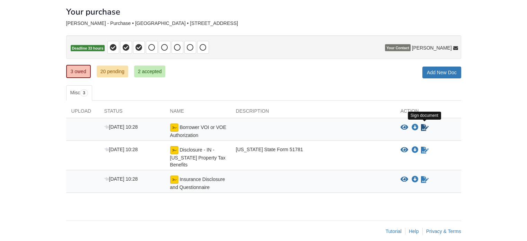  What do you see at coordinates (404, 128) in the screenshot?
I see `button: View Borrower VOI or VOE Authorization` at bounding box center [404, 128].